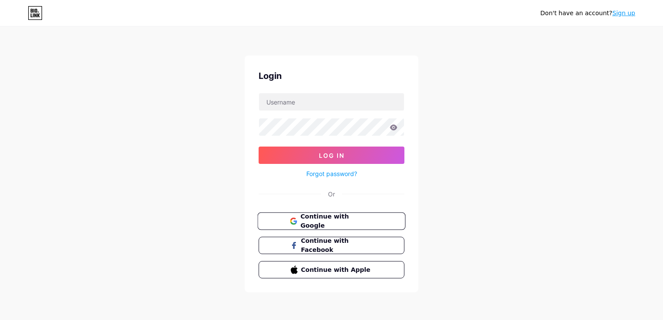 Image resolution: width=663 pixels, height=320 pixels. Describe the element at coordinates (332, 174) in the screenshot. I see `a: Forgot password?` at that location.